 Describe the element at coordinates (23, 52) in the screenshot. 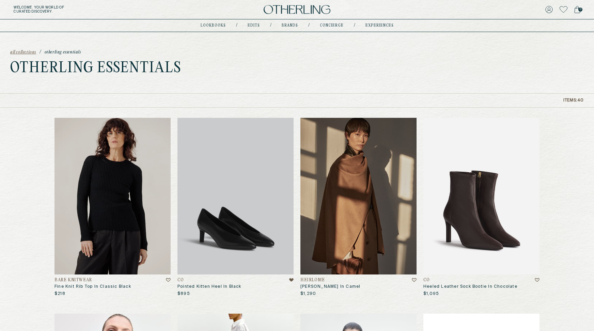

I see `span: all collections` at that location.